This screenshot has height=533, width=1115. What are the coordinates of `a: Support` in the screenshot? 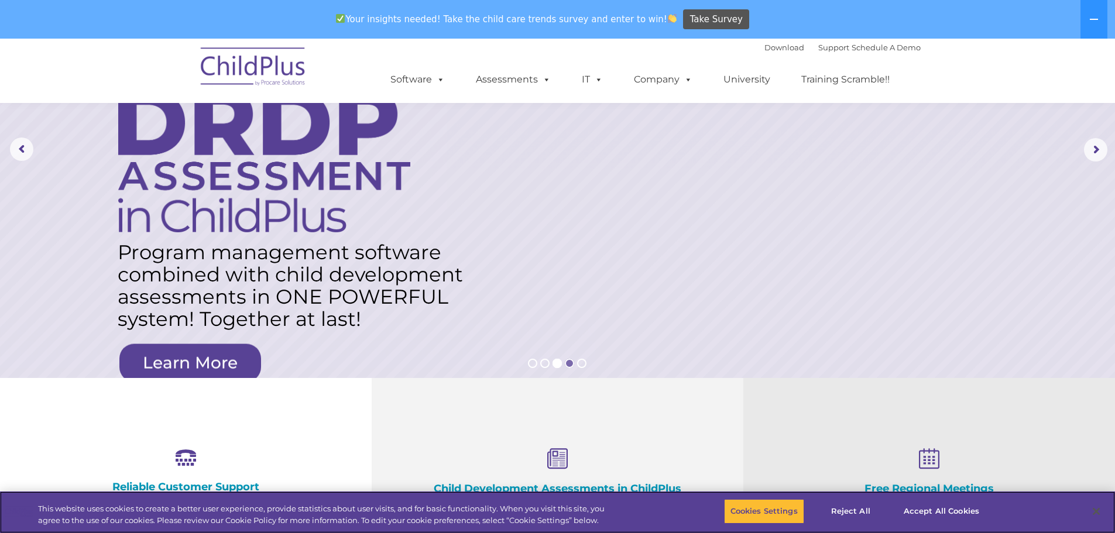 It's located at (833, 47).